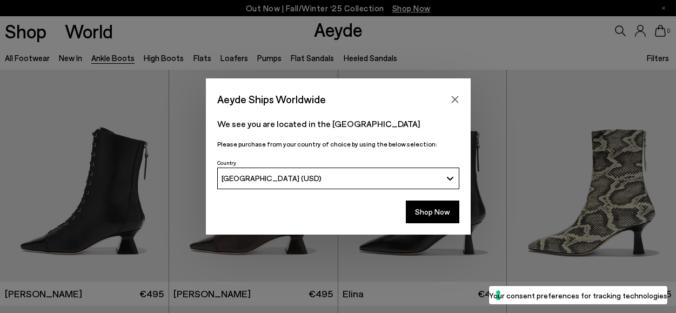 This screenshot has height=313, width=676. I want to click on span: Aeyde Ships Worldwide, so click(271, 99).